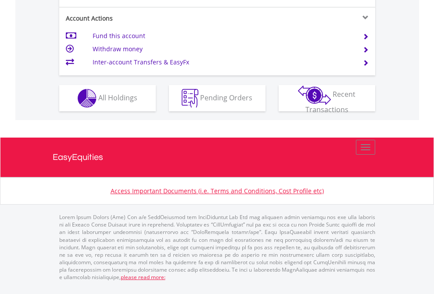 Image resolution: width=434 pixels, height=294 pixels. I want to click on div: Account Actions, so click(138, 18).